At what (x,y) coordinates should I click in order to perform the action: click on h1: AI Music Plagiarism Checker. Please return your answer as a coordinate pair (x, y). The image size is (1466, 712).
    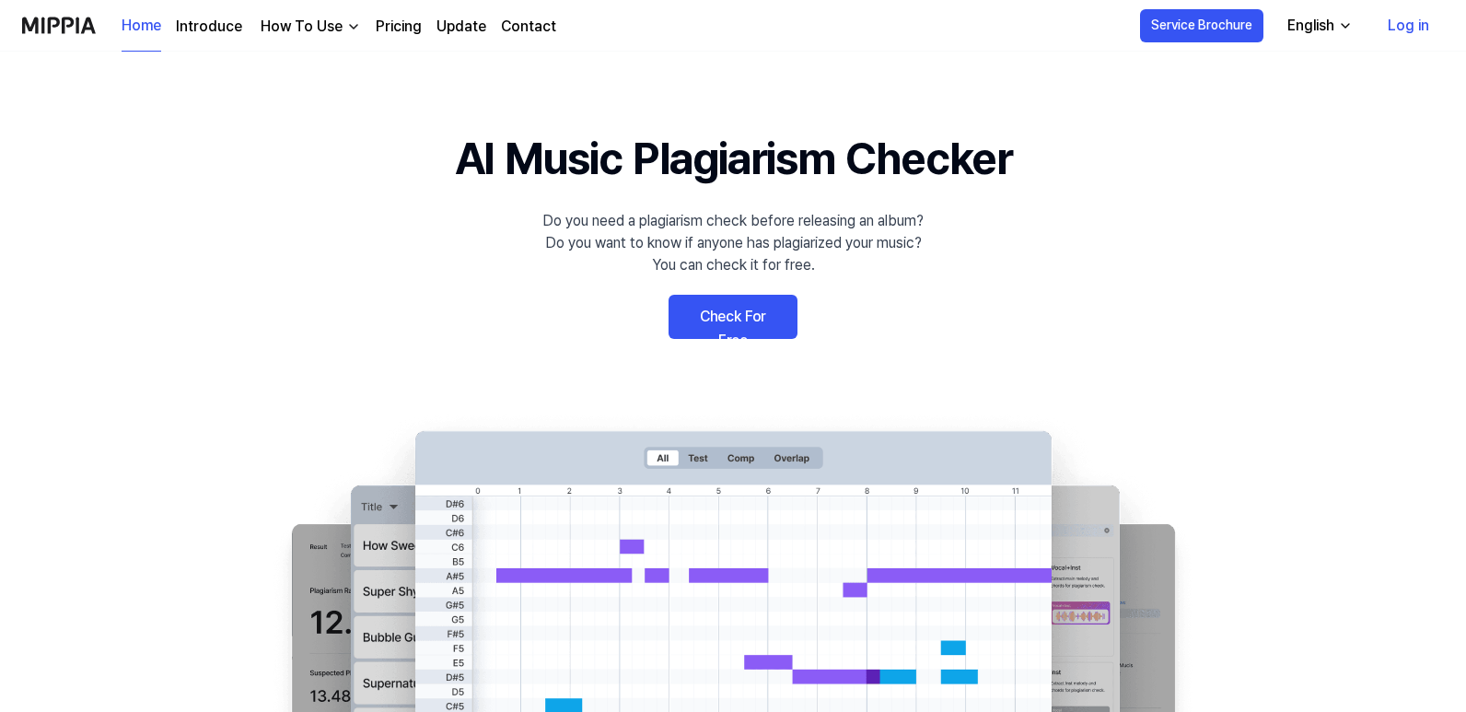
    Looking at the image, I should click on (733, 158).